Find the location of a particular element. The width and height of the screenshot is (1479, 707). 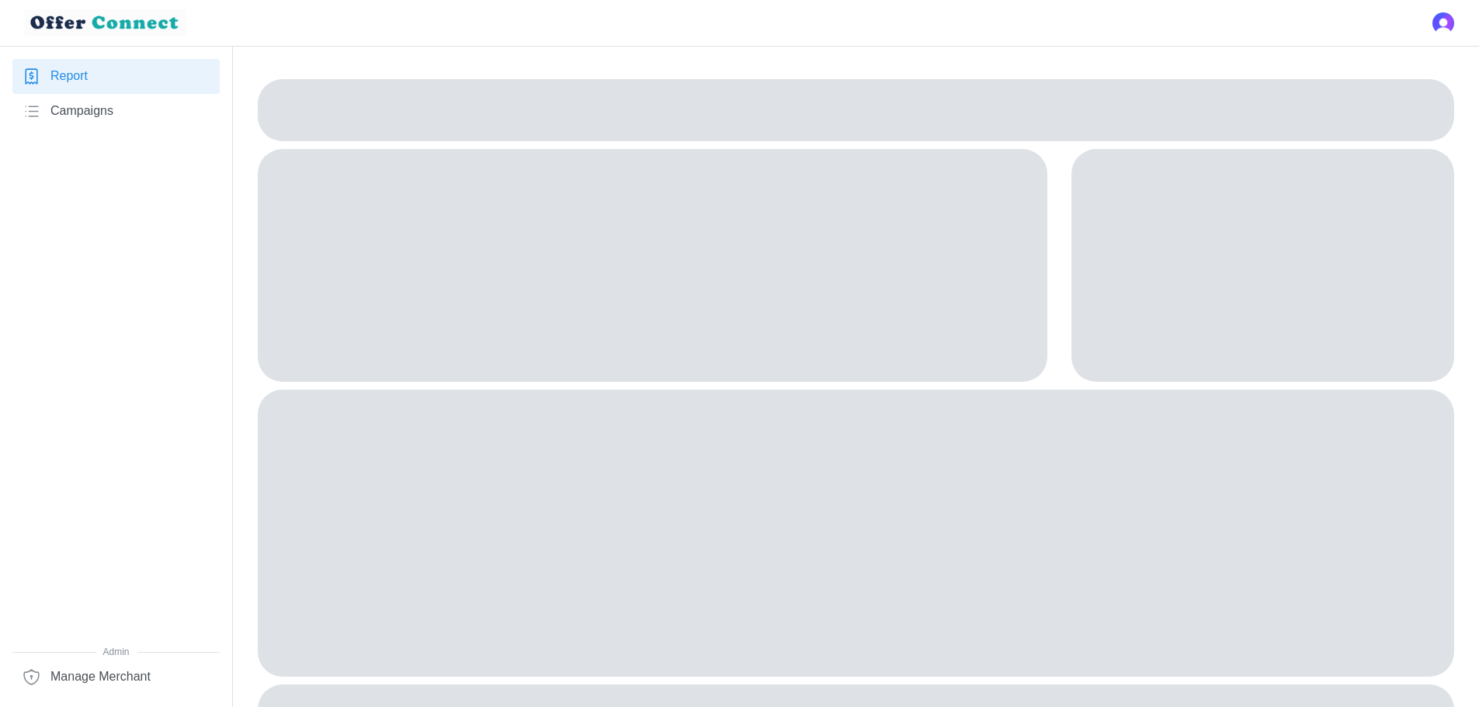

span: Campaigns is located at coordinates (82, 111).